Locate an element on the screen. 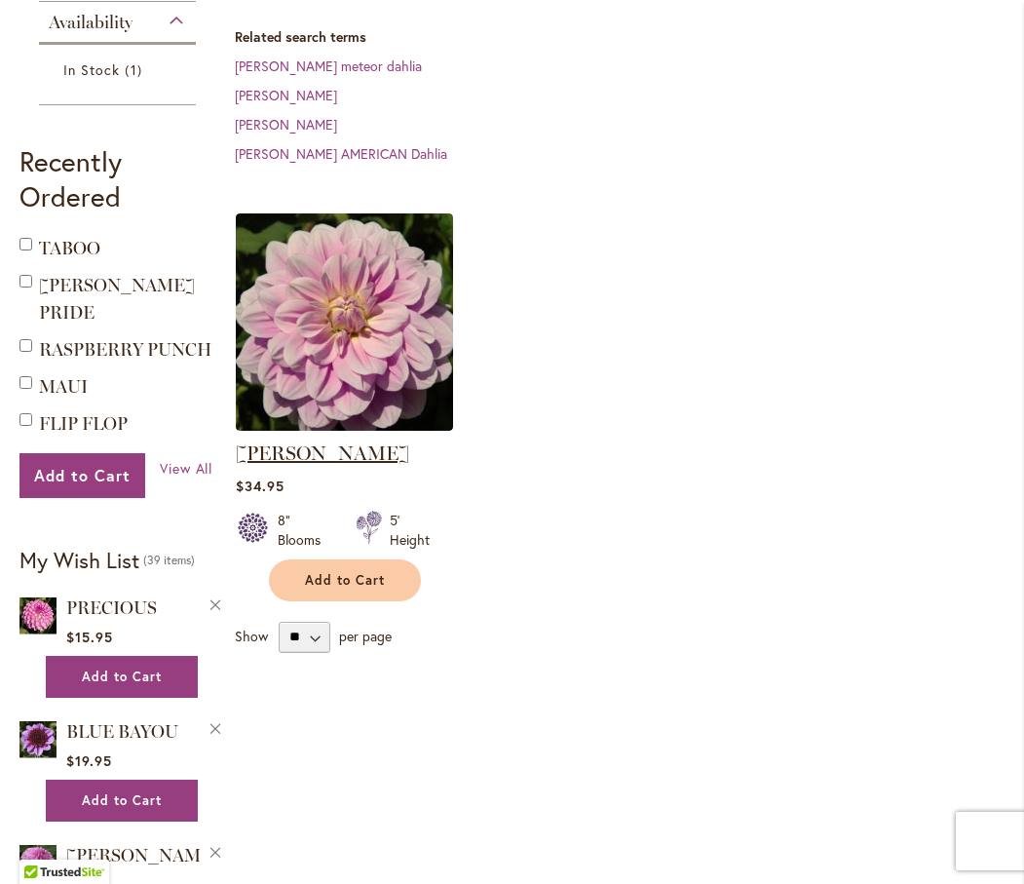 The height and width of the screenshot is (884, 1024). span: TABOO is located at coordinates (69, 248).